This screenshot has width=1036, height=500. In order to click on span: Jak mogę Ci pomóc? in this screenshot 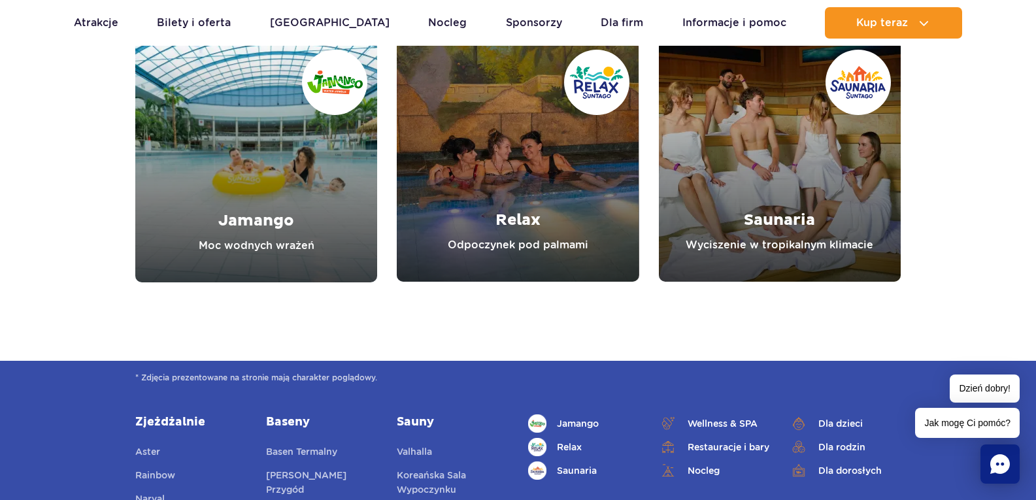, I will do `click(967, 423)`.